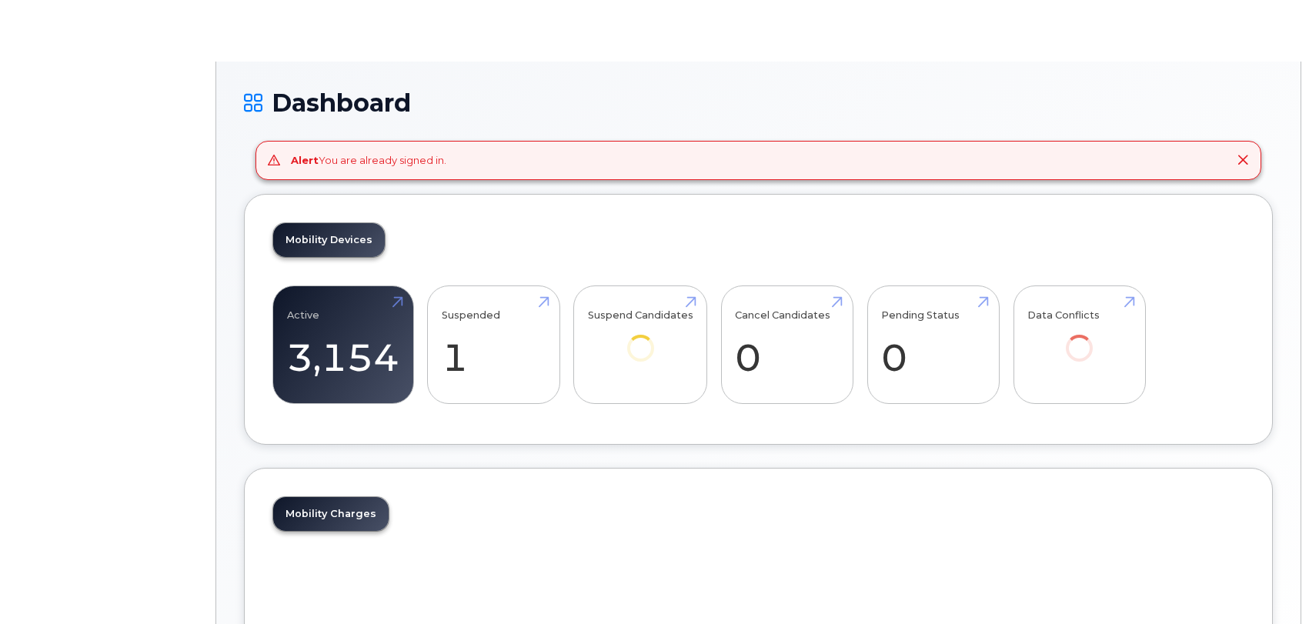 This screenshot has height=624, width=1309. What do you see at coordinates (787, 345) in the screenshot?
I see `a: Cancel Candidates 0` at bounding box center [787, 345].